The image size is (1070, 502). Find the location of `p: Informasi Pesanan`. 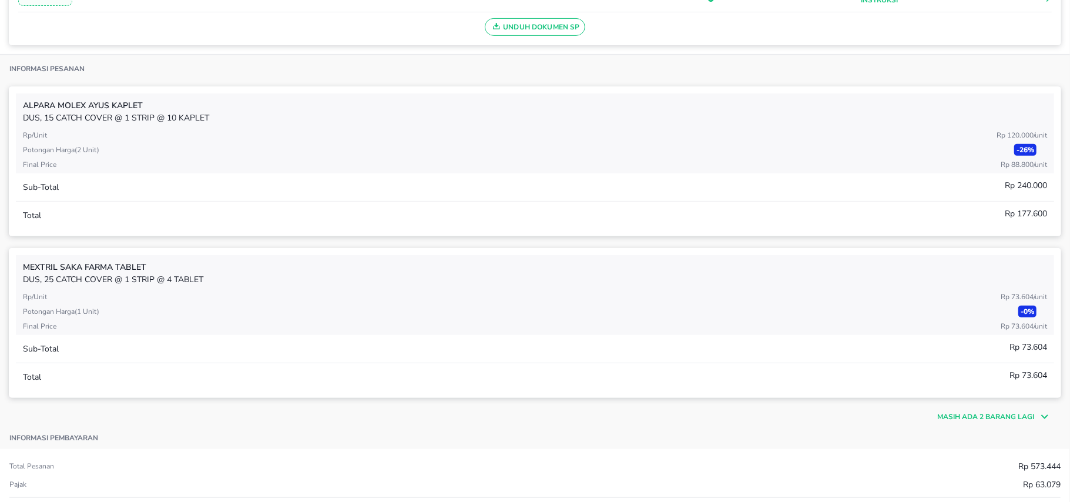

p: Informasi Pesanan is located at coordinates (47, 69).